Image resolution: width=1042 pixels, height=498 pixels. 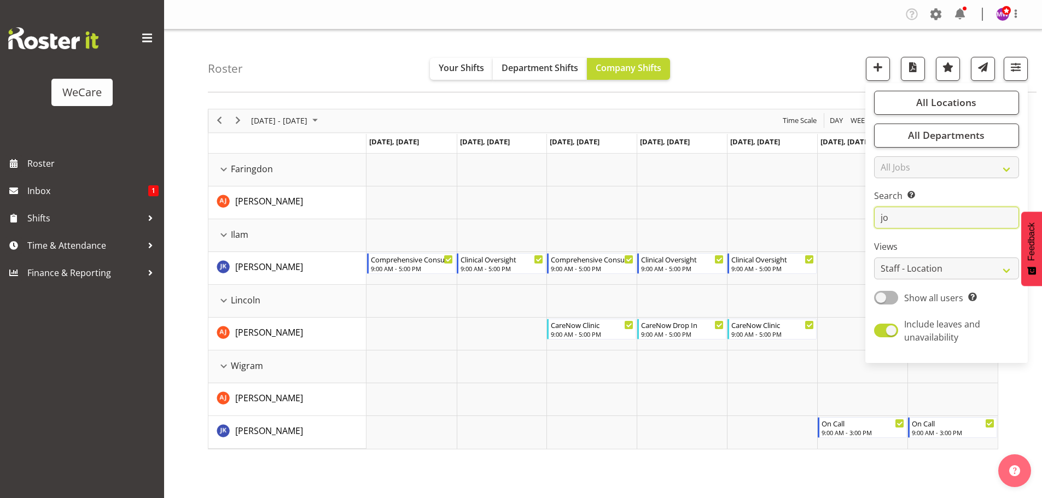 I want to click on div: Amy Johannsen"s event - CareNow Clinic Begin From Wednesday, August 20, 2025 at 9:00:00 AM GMT+12..., so click(x=591, y=329).